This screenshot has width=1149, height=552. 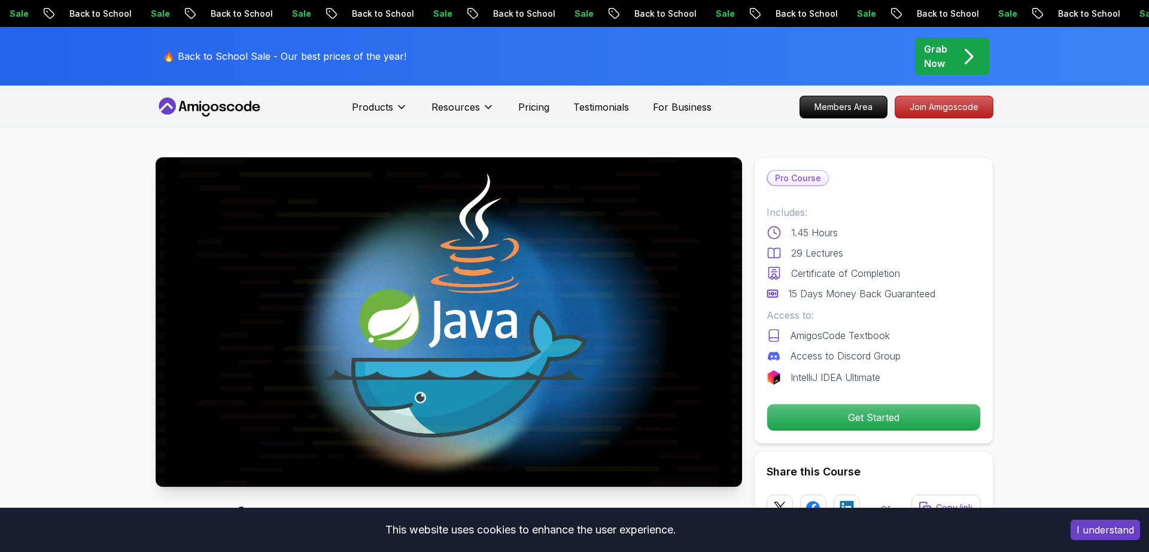 I want to click on p: Testimonials, so click(x=601, y=107).